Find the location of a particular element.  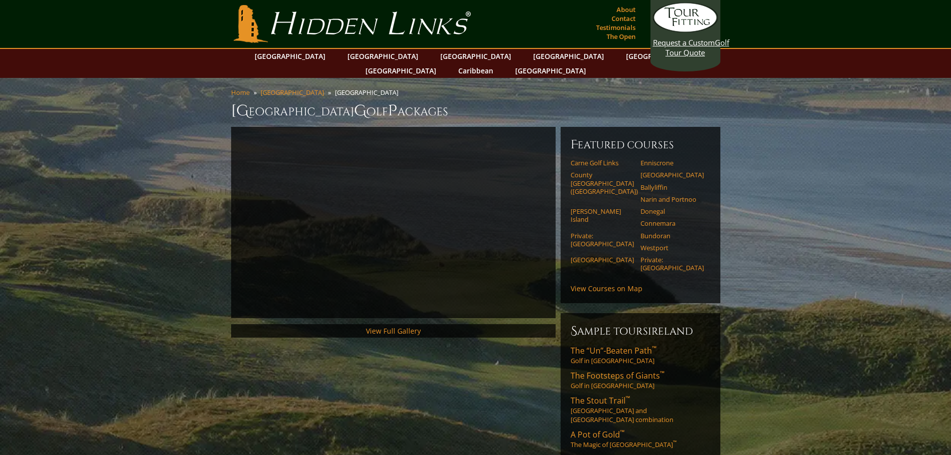

a: Narin and Portnoo is located at coordinates (672, 199).